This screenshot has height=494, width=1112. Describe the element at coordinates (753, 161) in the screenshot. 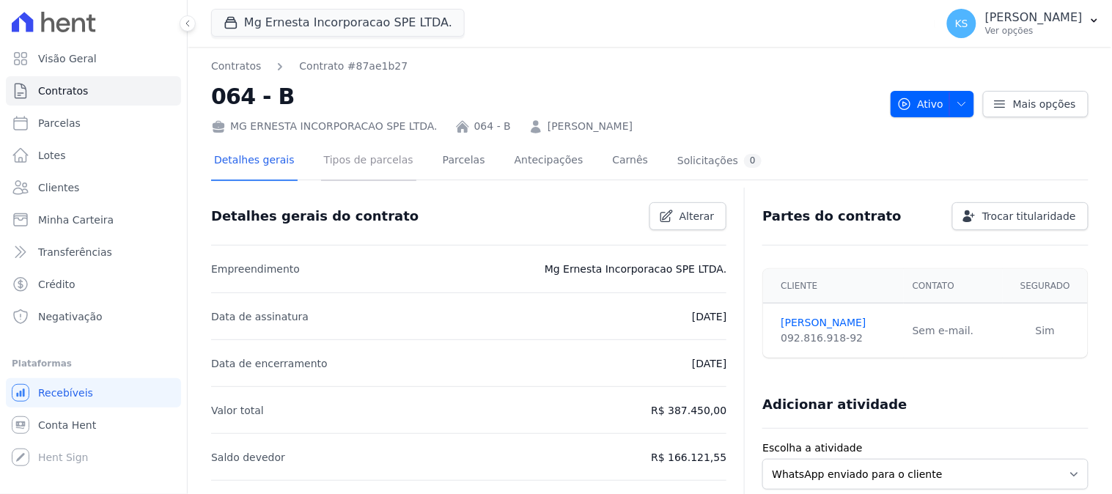

I see `div: 0` at that location.